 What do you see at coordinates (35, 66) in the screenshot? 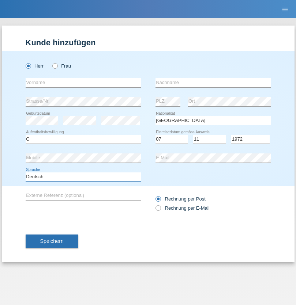
I see `label: Herr` at bounding box center [35, 66].